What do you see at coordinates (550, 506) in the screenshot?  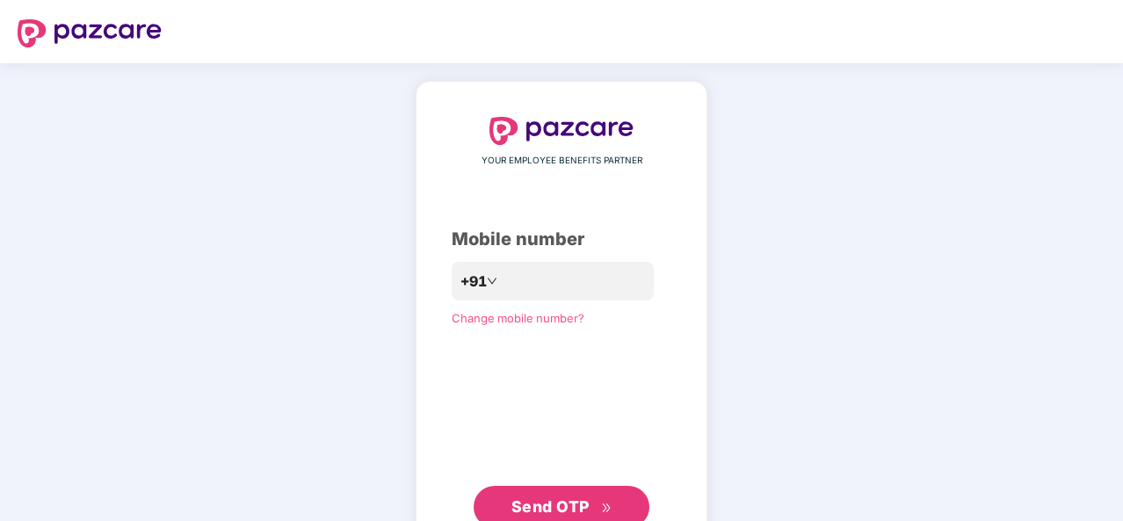 I see `span: Send OTP` at bounding box center [550, 506].